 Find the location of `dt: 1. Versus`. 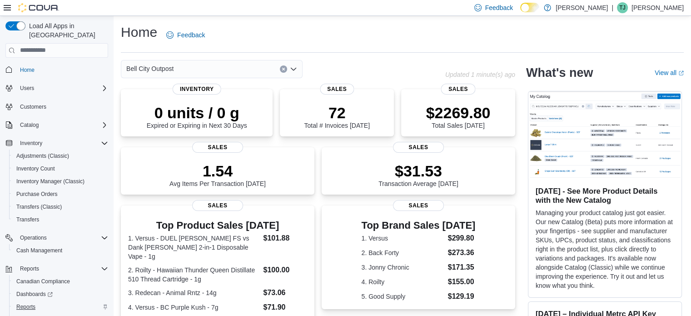

dt: 1. Versus is located at coordinates (403, 238).